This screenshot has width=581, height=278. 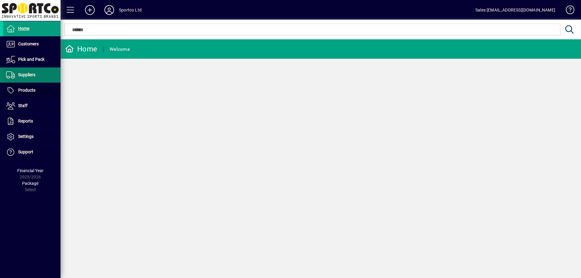 I want to click on span: Products, so click(x=27, y=90).